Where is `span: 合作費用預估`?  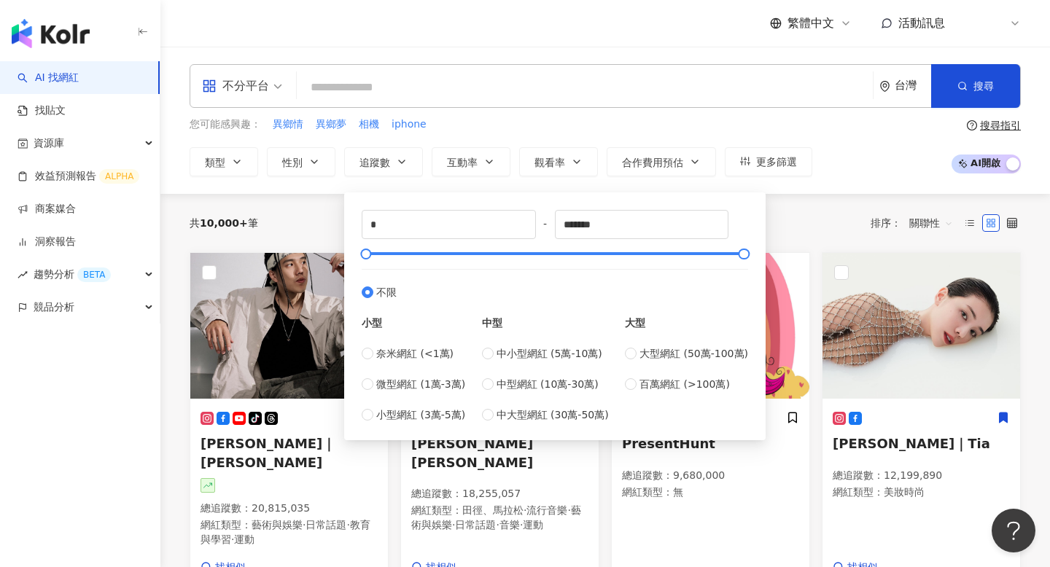 span: 合作費用預估 is located at coordinates (652, 163).